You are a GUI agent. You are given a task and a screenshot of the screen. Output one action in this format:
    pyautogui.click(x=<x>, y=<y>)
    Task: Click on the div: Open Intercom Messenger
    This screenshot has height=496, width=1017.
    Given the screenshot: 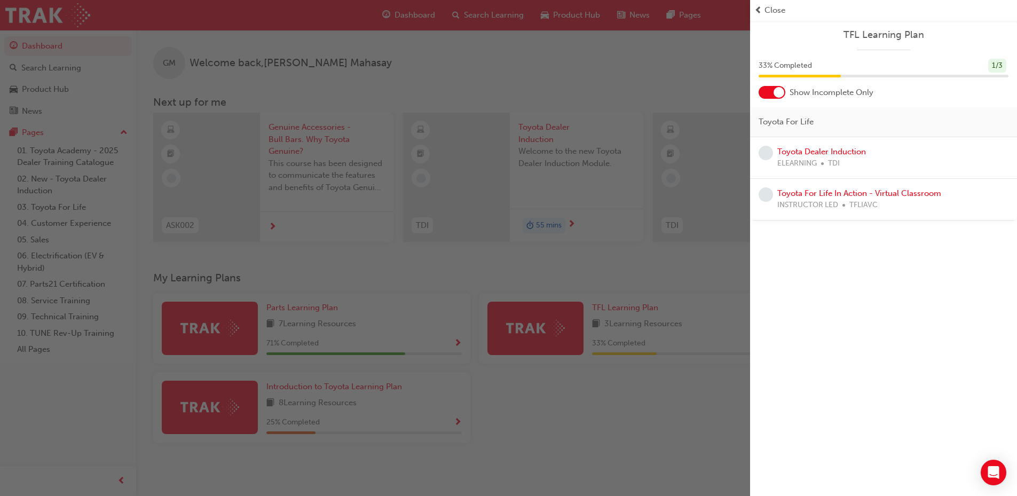 What is the action you would take?
    pyautogui.click(x=993, y=472)
    